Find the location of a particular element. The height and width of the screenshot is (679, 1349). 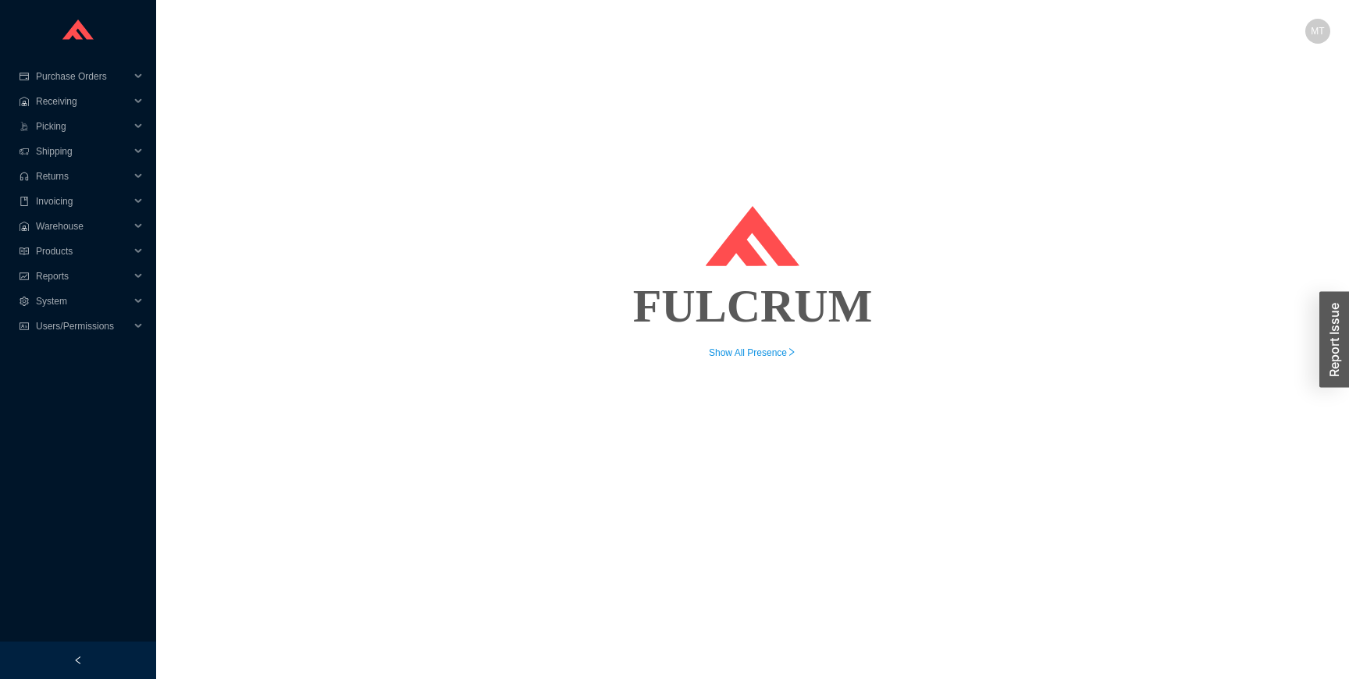

span: Invoicing is located at coordinates (83, 201).